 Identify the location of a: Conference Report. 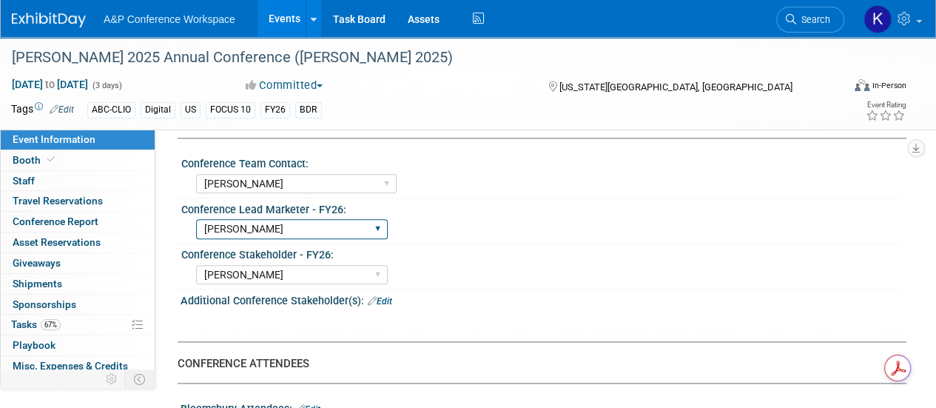
(78, 221).